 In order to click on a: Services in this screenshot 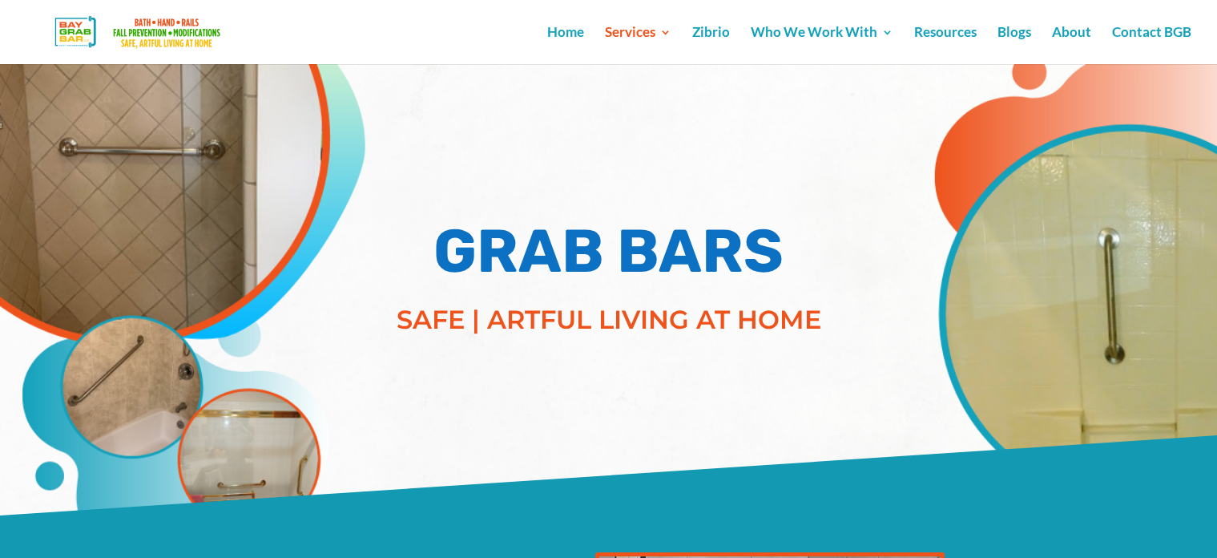, I will do `click(638, 45)`.